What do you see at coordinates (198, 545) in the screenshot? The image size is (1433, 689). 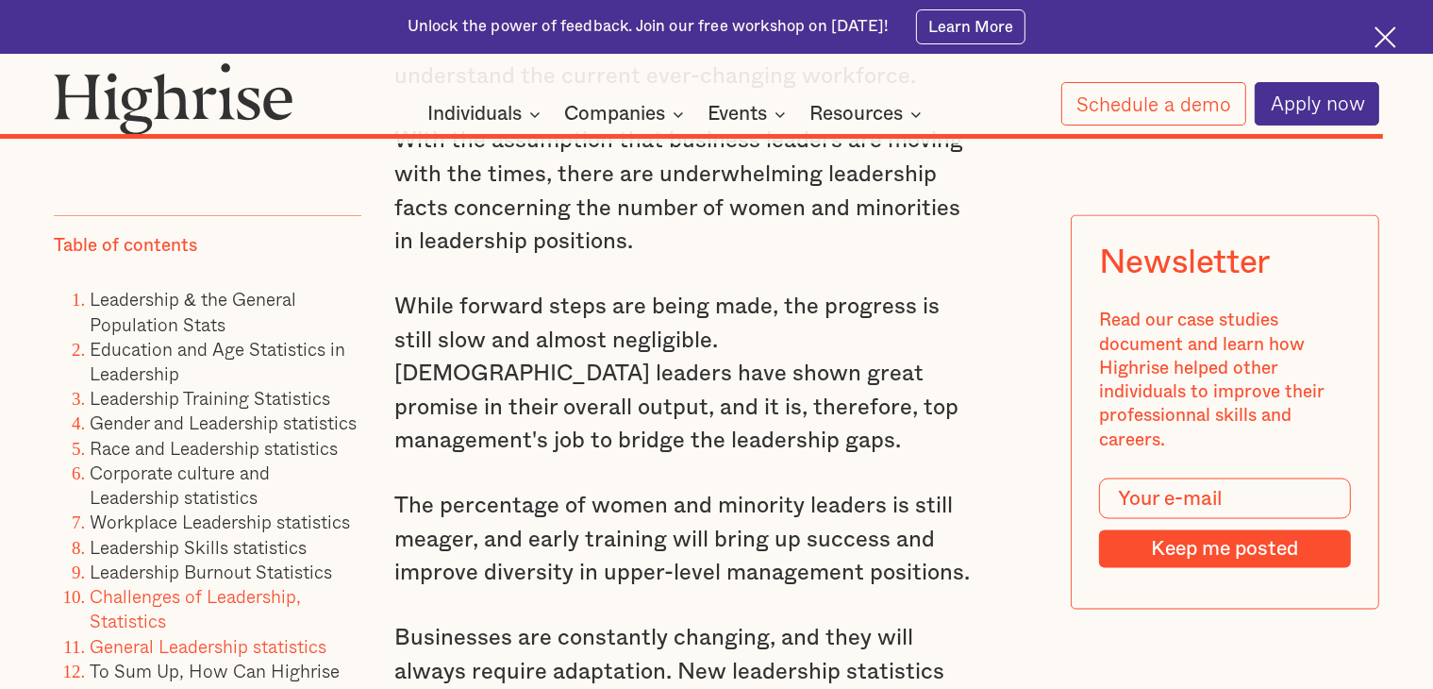 I see `a: Leadership Skills statistics` at bounding box center [198, 545].